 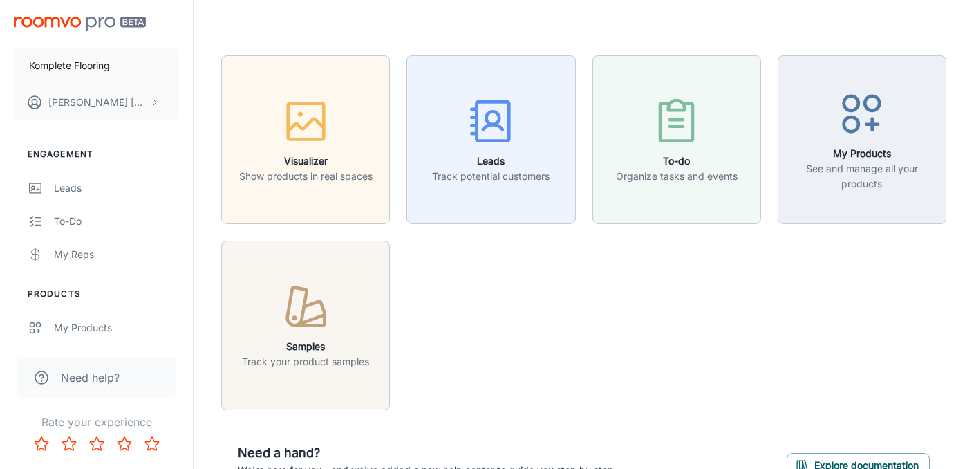 I want to click on p: Organize tasks and events, so click(x=677, y=176).